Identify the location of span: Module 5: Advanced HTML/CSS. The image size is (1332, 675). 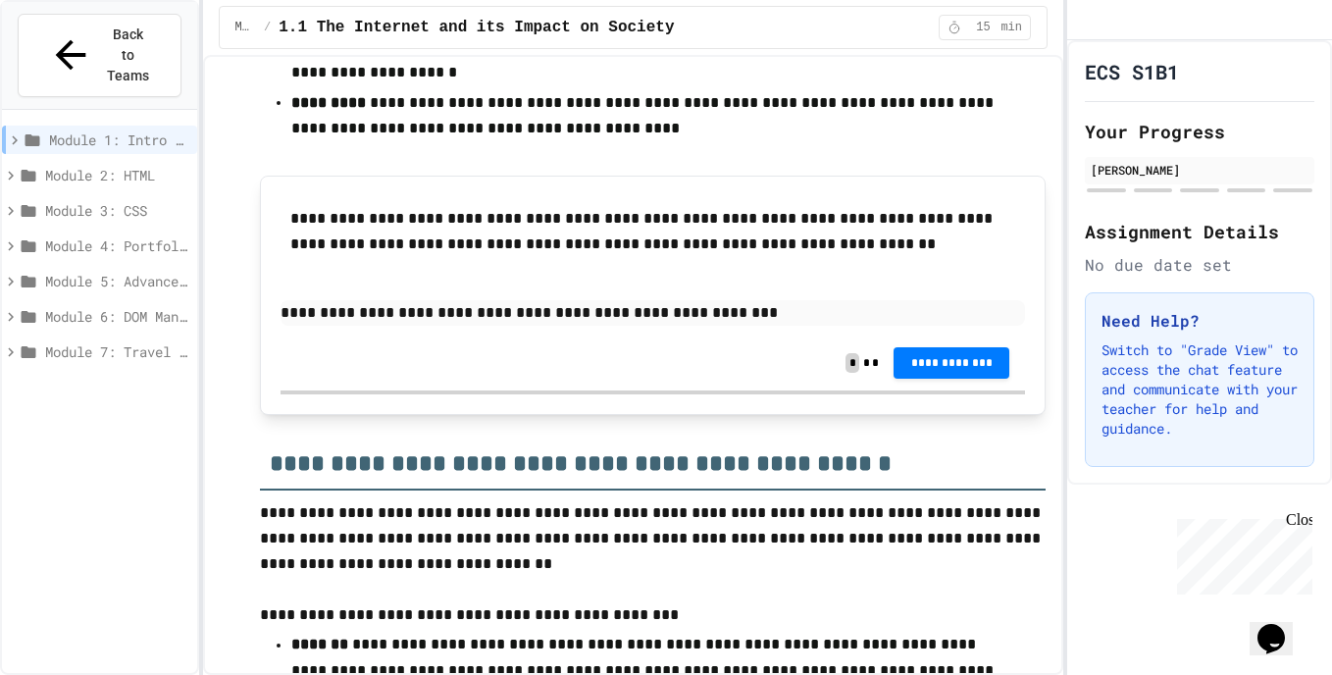
(117, 281).